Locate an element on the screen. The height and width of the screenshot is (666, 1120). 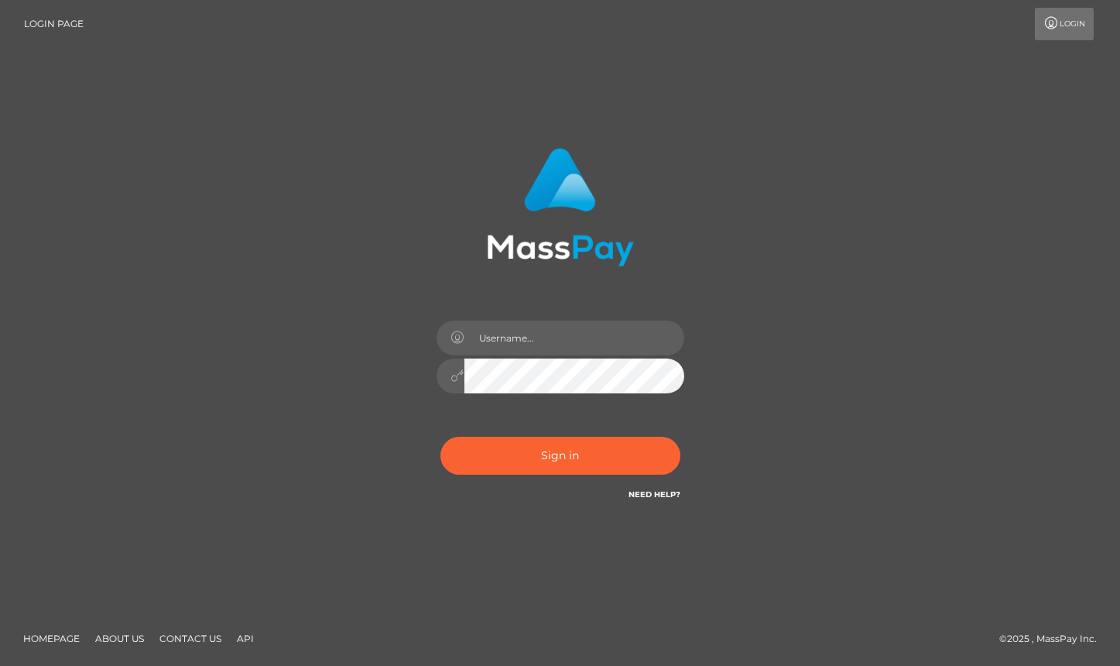
a: Login Page is located at coordinates (53, 24).